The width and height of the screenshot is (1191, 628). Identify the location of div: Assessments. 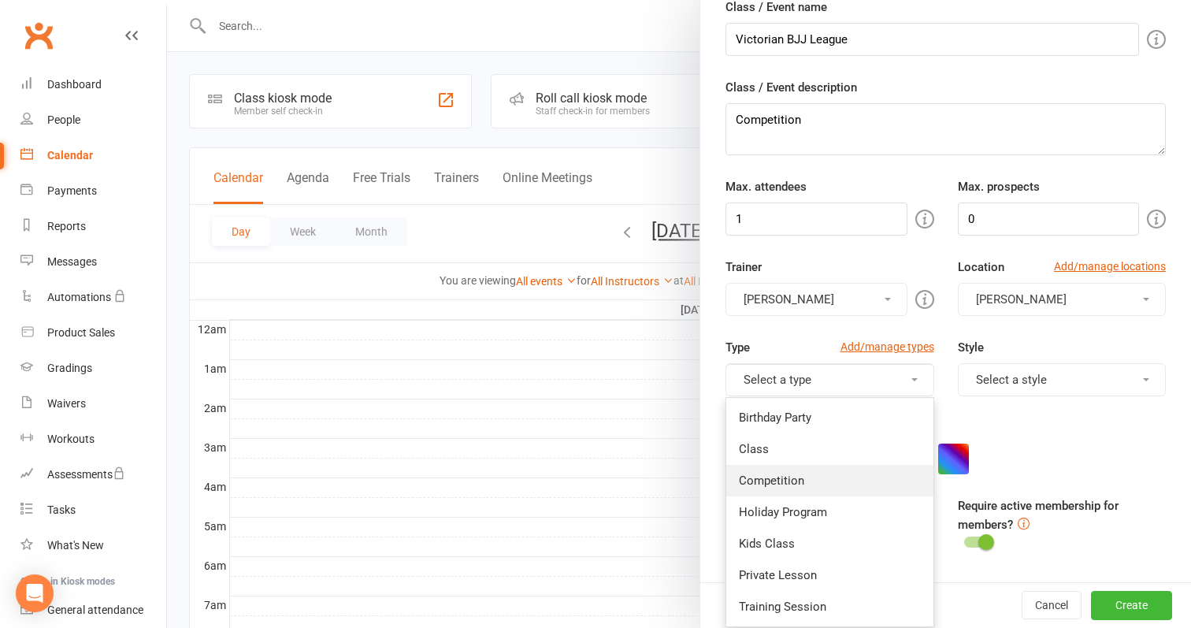
(86, 474).